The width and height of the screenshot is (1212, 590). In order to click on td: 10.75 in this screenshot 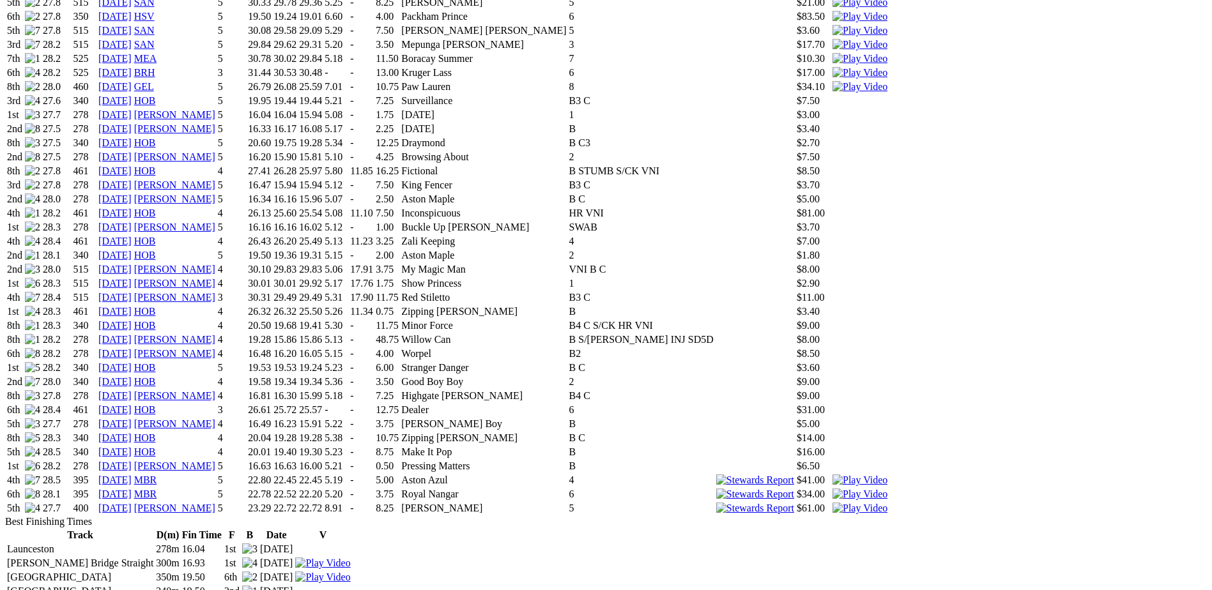, I will do `click(387, 87)`.